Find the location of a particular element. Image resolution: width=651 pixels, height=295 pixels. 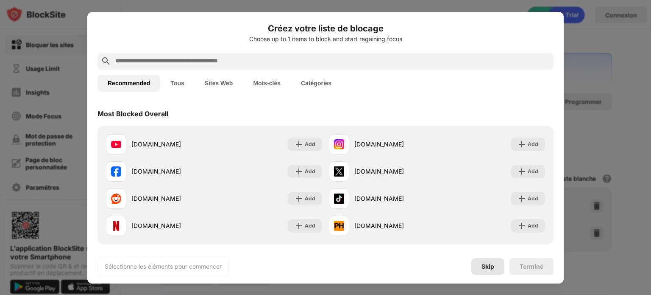

div: Sélectionne les éléments pour commencer is located at coordinates (163, 266).